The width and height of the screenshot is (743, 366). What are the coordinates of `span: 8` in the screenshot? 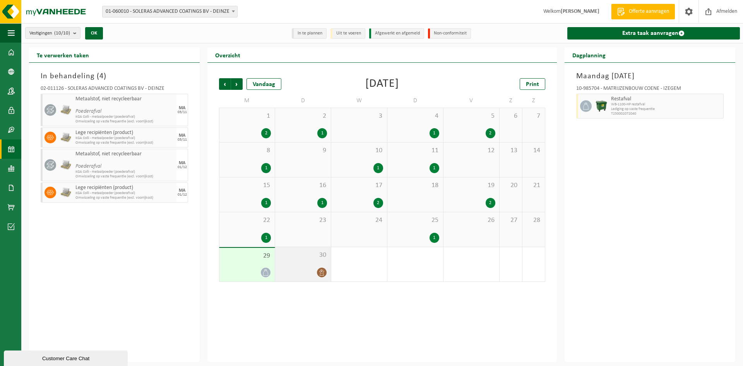 It's located at (247, 151).